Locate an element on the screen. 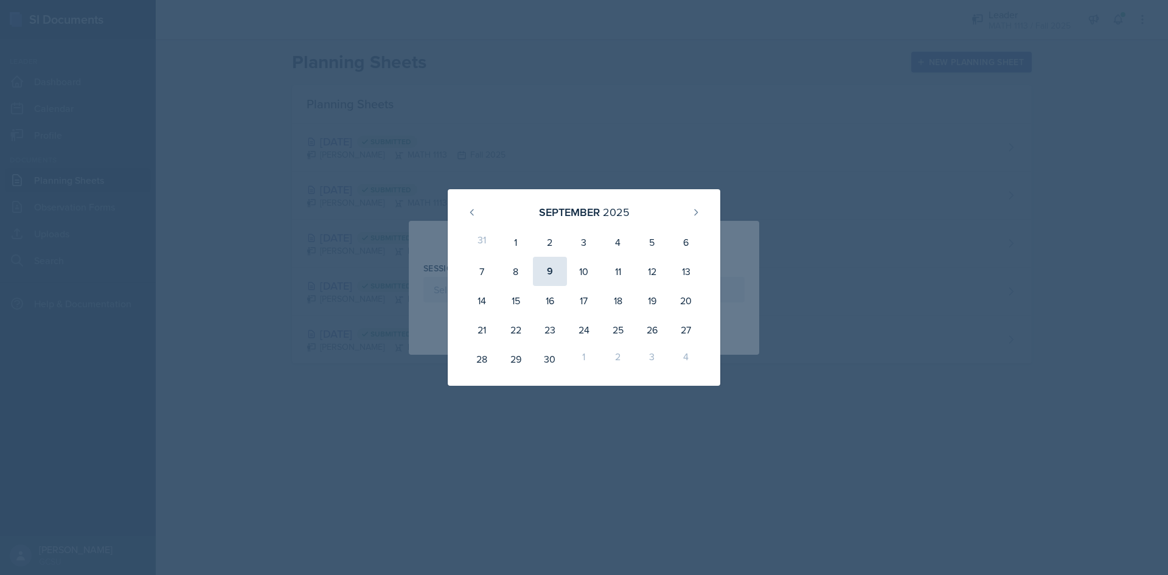 This screenshot has height=575, width=1168. div: 9 is located at coordinates (550, 271).